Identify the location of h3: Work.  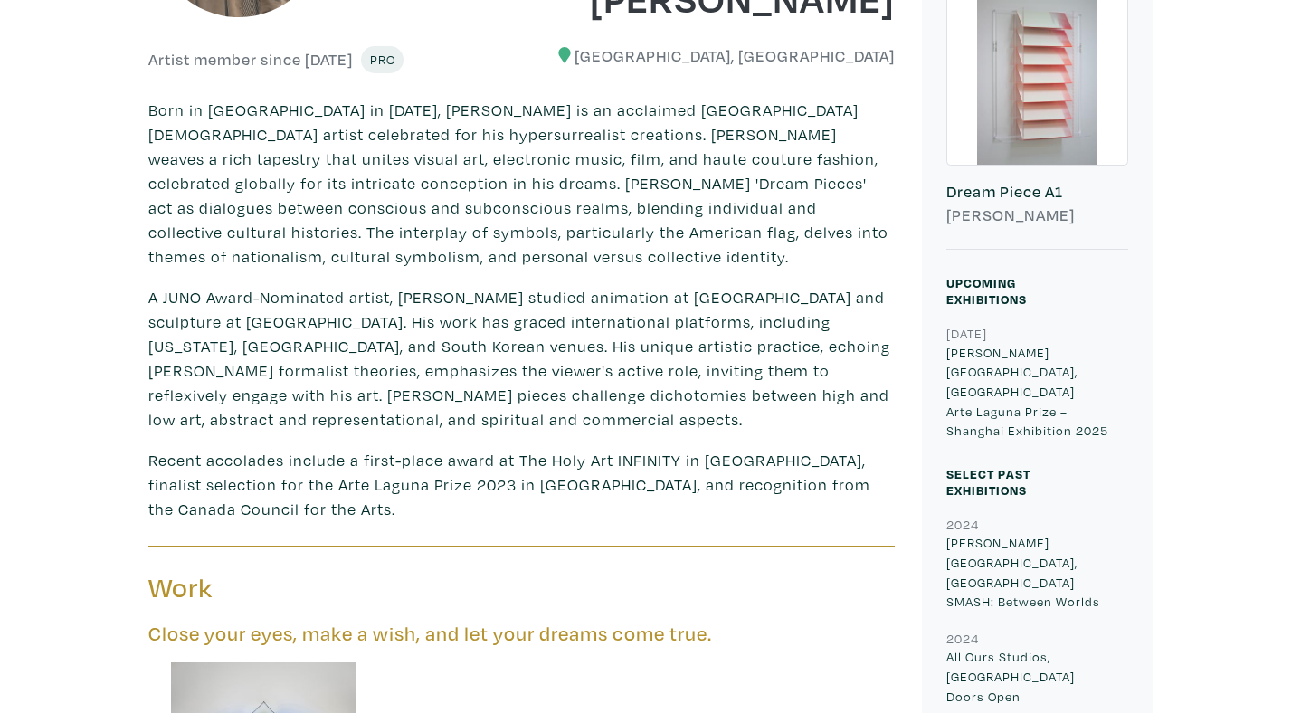
(328, 588).